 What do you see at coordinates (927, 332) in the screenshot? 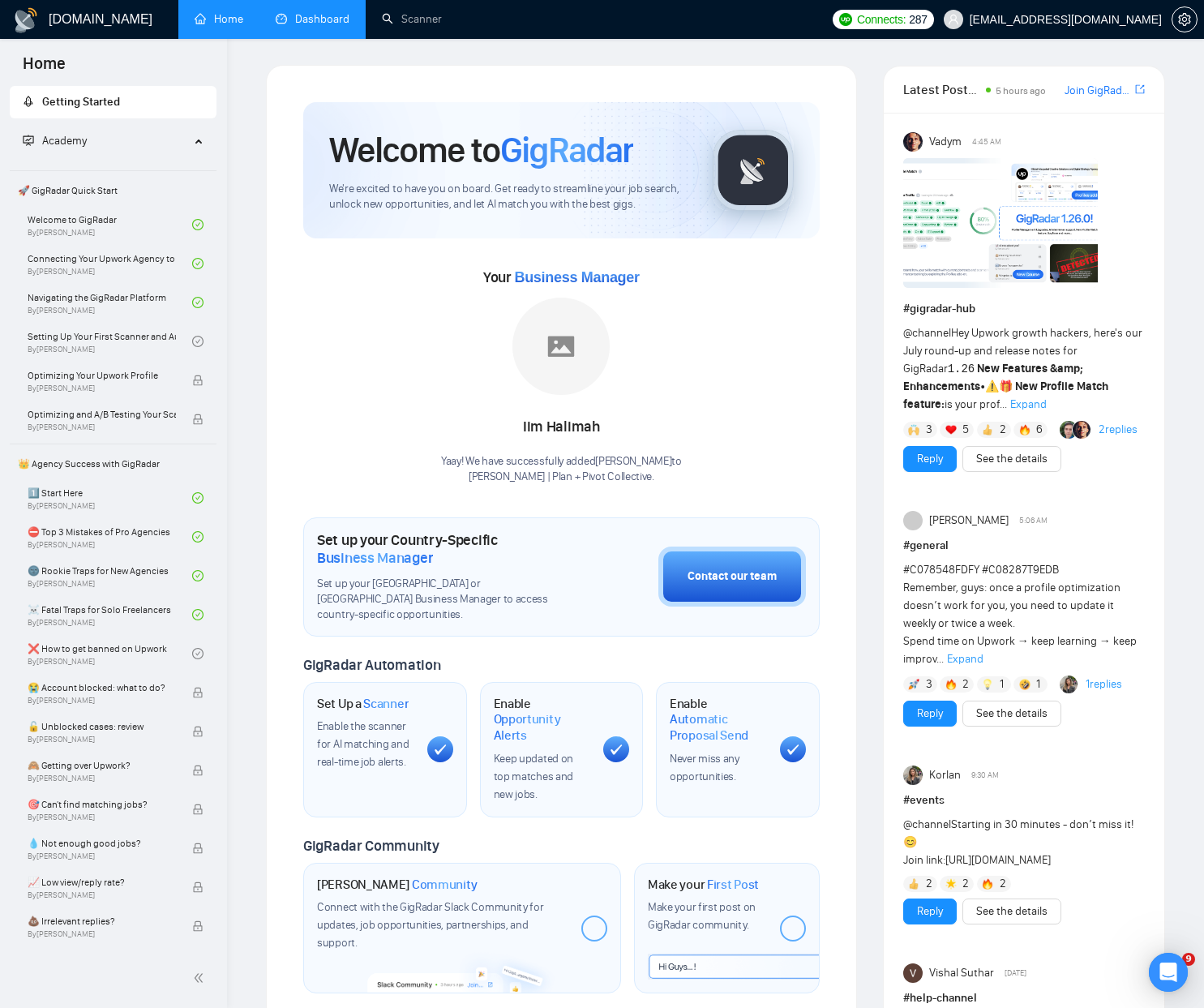
I see `span: @channel` at bounding box center [927, 332].